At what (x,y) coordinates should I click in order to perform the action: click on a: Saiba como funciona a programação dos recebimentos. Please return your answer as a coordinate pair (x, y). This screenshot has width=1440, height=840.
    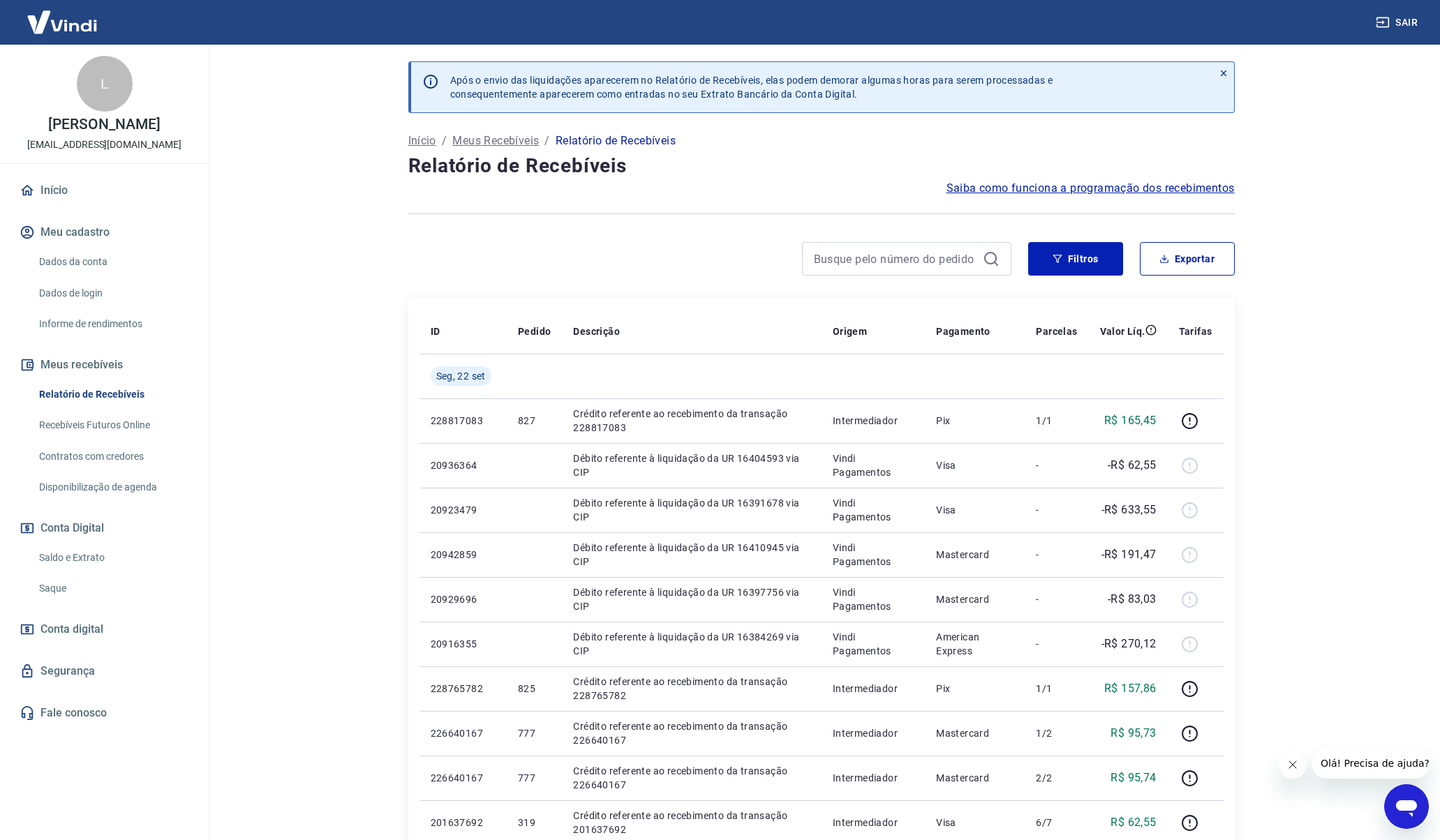
    Looking at the image, I should click on (1090, 188).